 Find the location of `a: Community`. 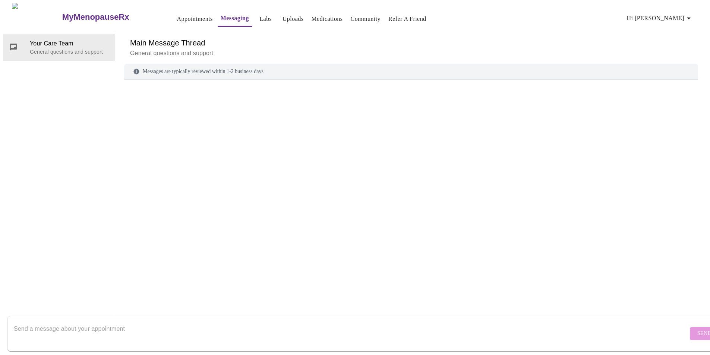

a: Community is located at coordinates (366, 19).